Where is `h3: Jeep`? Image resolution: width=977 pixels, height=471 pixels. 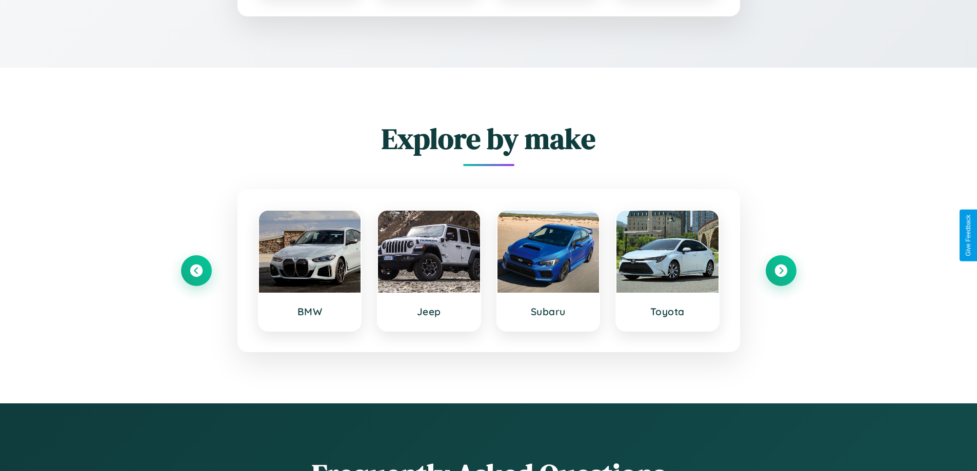 h3: Jeep is located at coordinates (429, 312).